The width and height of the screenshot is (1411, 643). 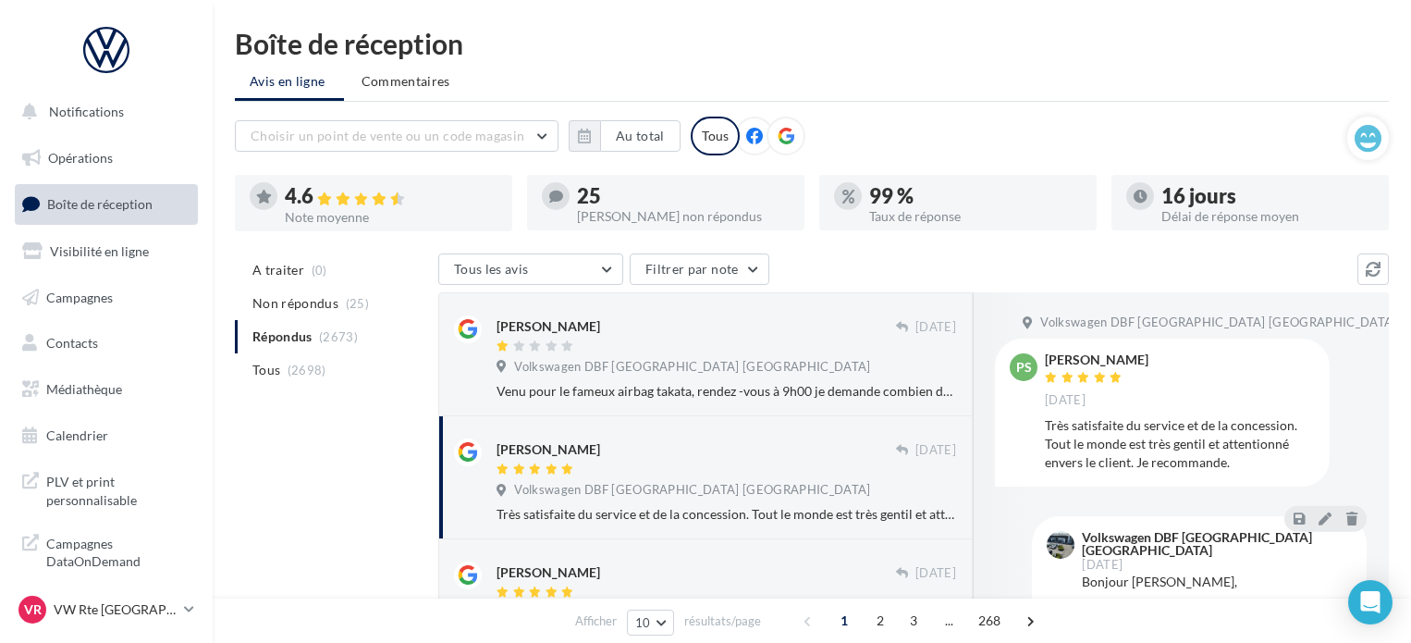 I want to click on span: PLV et print personnalisable, so click(x=118, y=488).